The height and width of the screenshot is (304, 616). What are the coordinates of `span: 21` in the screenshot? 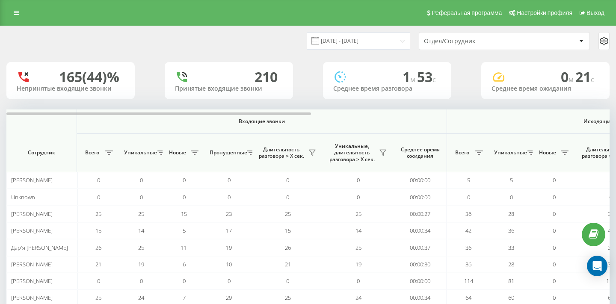 It's located at (585, 77).